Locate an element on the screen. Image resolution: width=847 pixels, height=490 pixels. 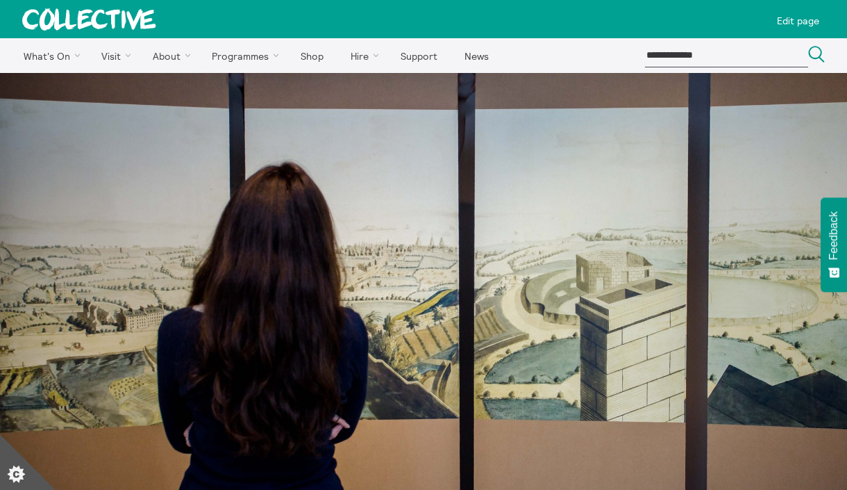
a: About is located at coordinates (169, 56).